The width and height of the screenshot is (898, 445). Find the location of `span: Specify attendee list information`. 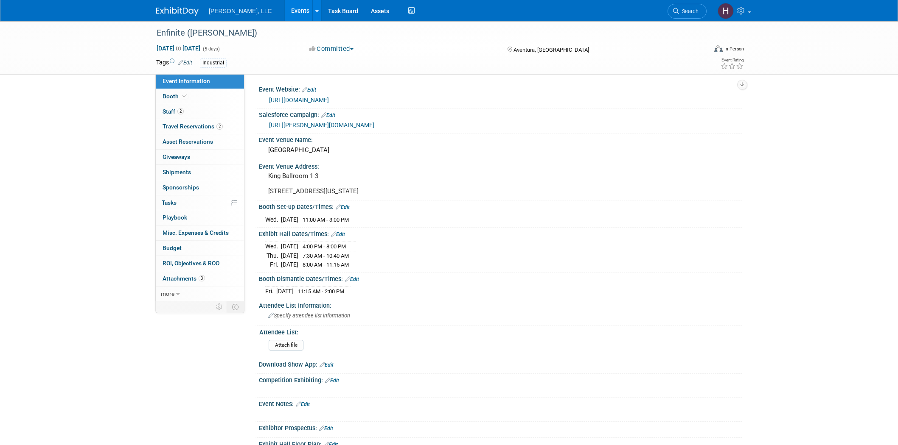

span: Specify attendee list information is located at coordinates (309, 316).